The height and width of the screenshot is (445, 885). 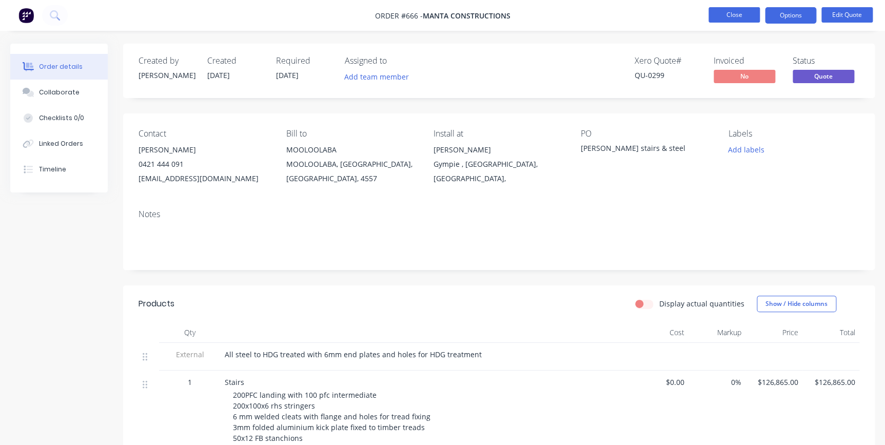 What do you see at coordinates (59, 118) in the screenshot?
I see `button: Checklists 0/0` at bounding box center [59, 118].